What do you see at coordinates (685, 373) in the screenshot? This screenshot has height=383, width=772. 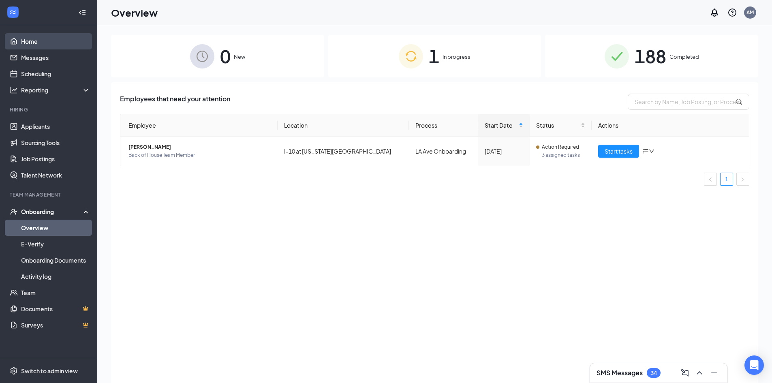 I see `svg: ComposeMessage` at bounding box center [685, 373].